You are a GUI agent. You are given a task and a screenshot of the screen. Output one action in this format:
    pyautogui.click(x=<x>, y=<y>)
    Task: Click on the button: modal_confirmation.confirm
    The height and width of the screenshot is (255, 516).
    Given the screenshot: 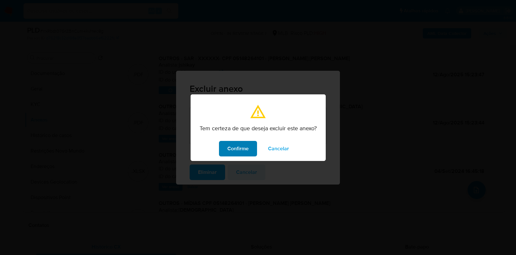 What is the action you would take?
    pyautogui.click(x=238, y=148)
    